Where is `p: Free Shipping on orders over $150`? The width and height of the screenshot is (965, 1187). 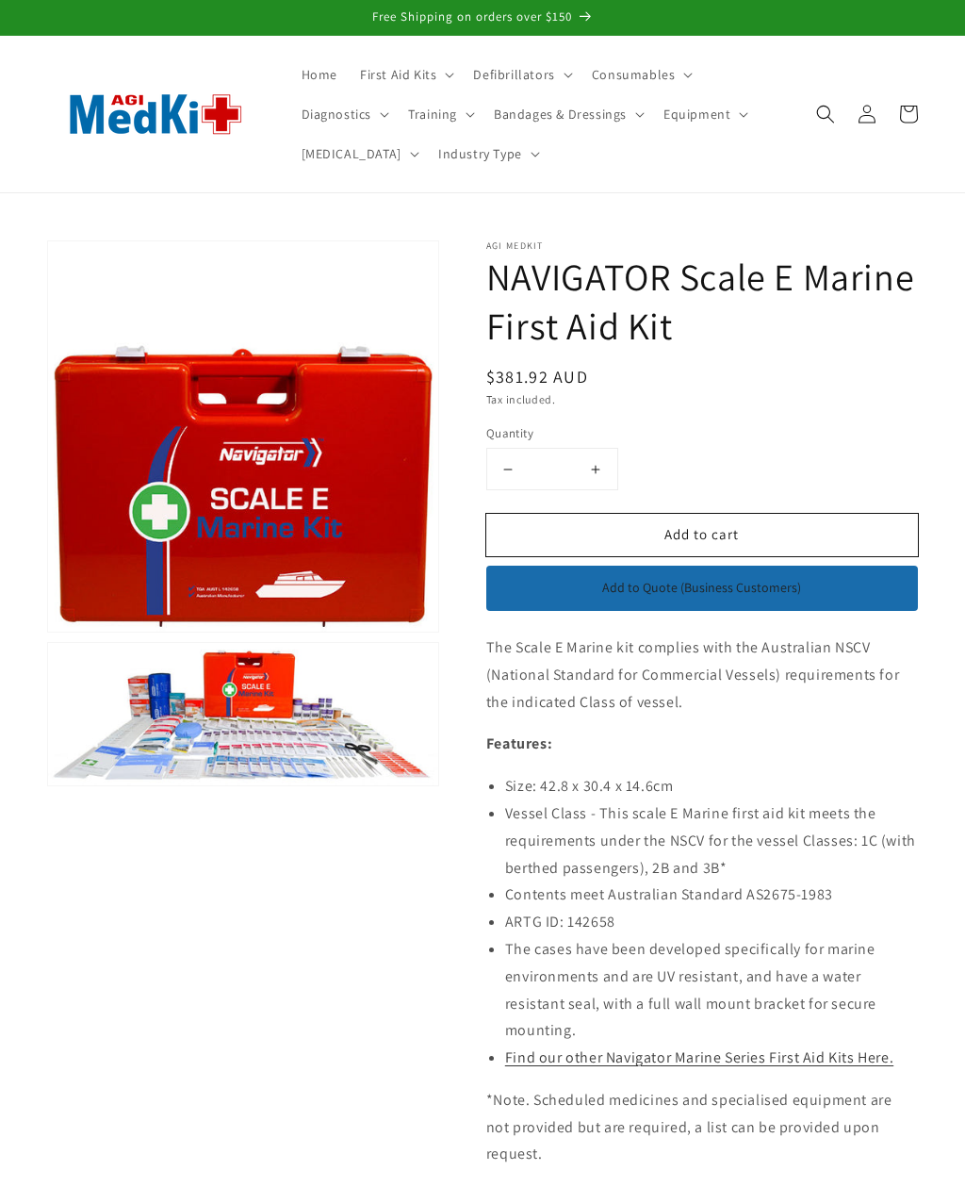
p: Free Shipping on orders over $150 is located at coordinates (483, 17).